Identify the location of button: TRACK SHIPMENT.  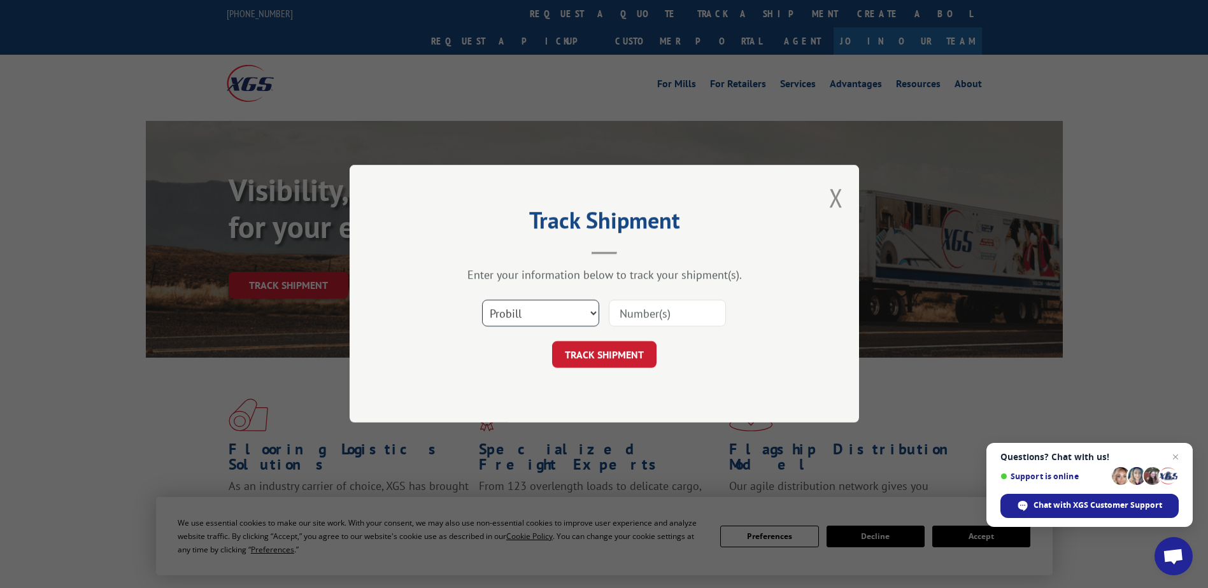
(604, 355).